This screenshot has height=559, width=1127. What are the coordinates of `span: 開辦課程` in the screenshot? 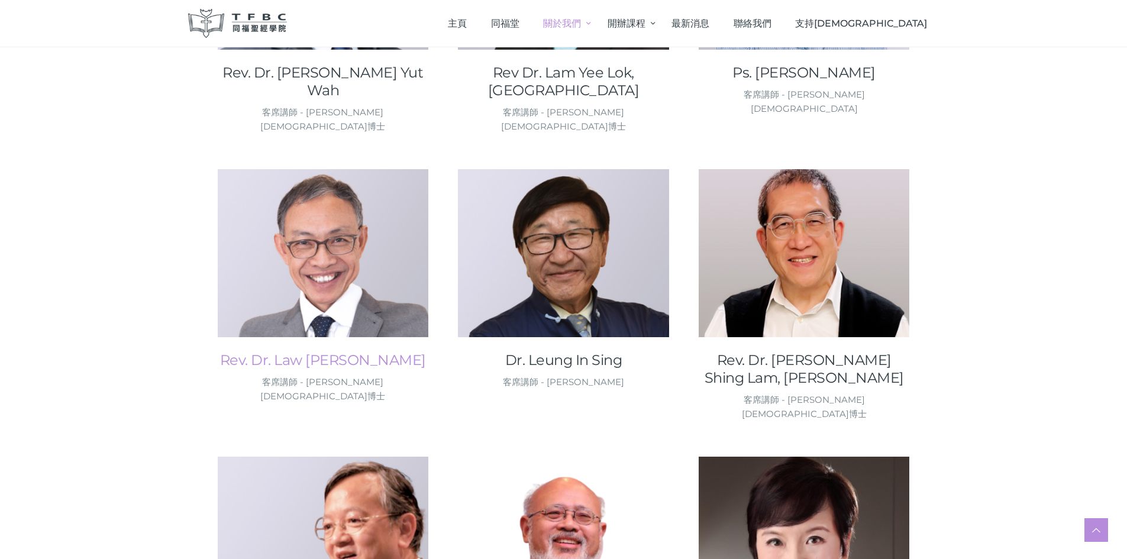 It's located at (627, 23).